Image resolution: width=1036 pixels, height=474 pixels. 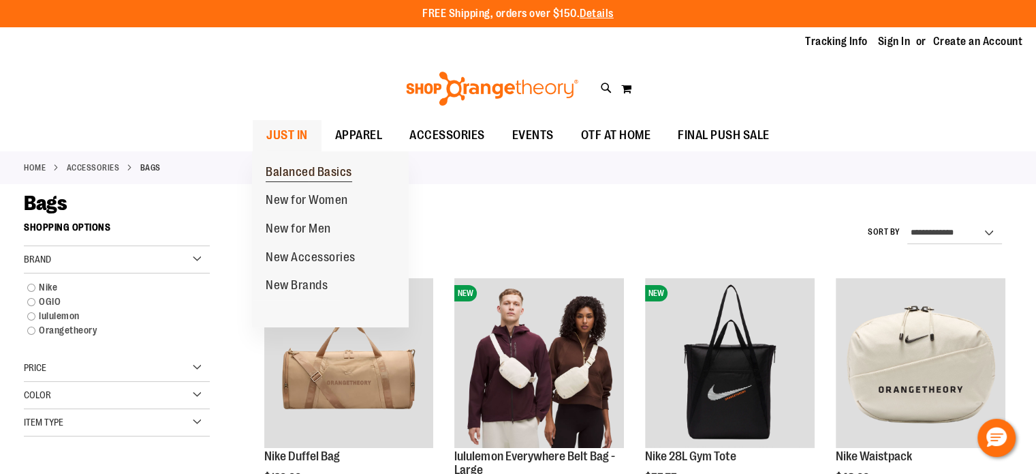 I want to click on img: lululemon Everywhere Belt Bag - Large, so click(x=539, y=363).